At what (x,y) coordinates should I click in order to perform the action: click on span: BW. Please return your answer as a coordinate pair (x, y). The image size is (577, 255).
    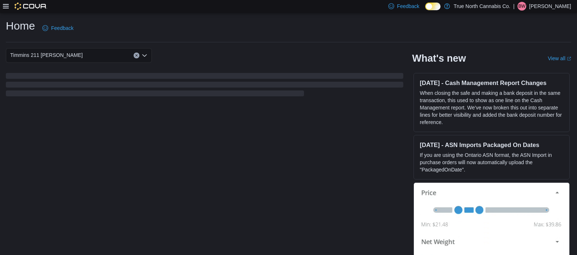
    Looking at the image, I should click on (521, 6).